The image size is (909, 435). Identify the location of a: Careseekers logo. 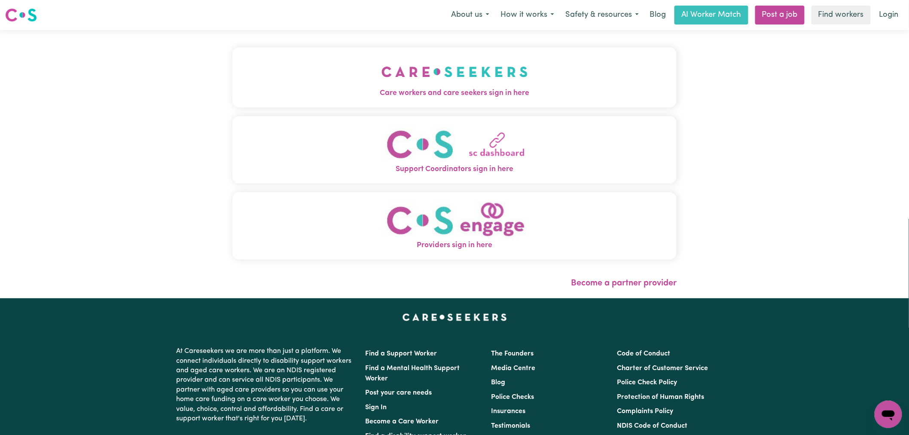
(21, 15).